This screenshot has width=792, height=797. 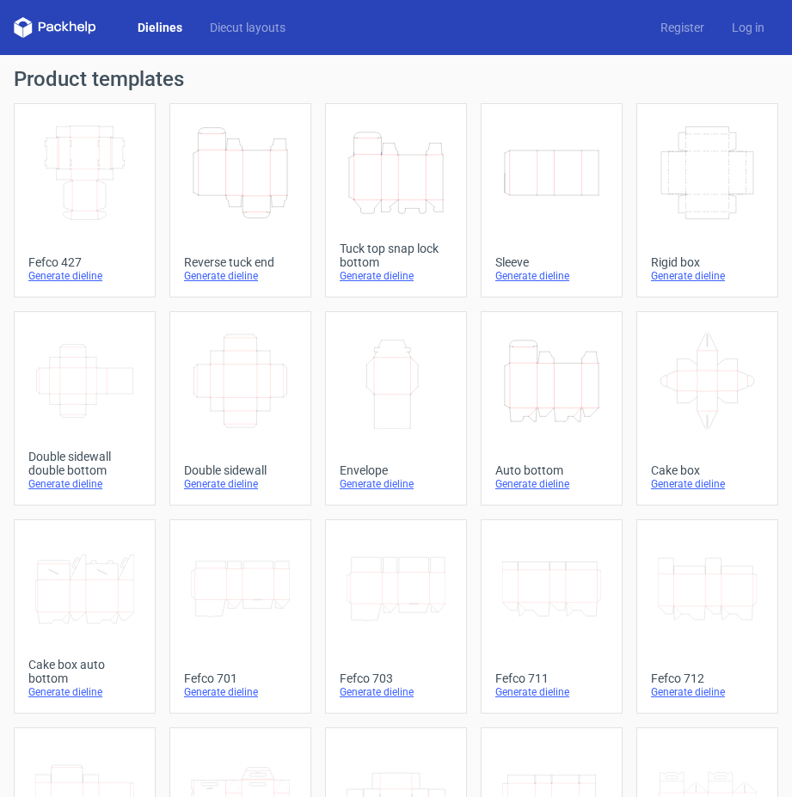 I want to click on a: Double sidewall double bottomGenerate dieline, so click(x=84, y=409).